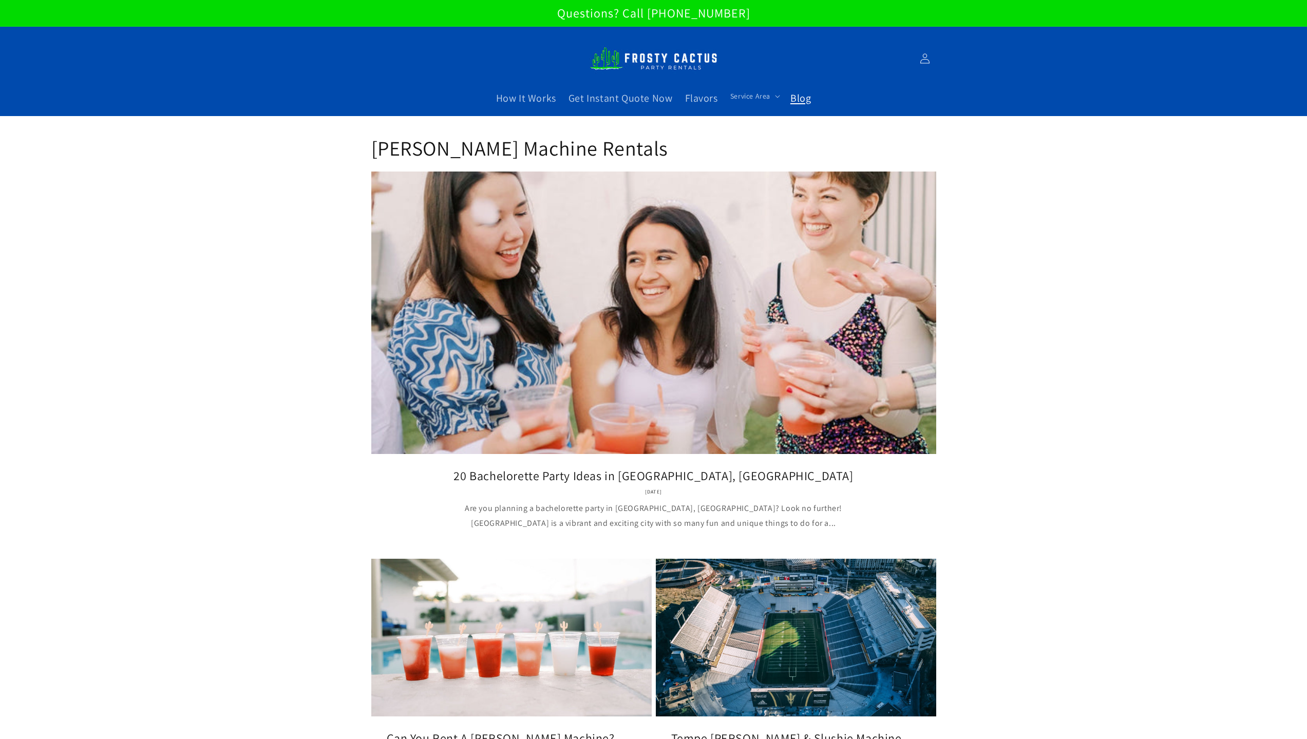 This screenshot has width=1307, height=739. Describe the element at coordinates (526, 98) in the screenshot. I see `a: How It Works` at that location.